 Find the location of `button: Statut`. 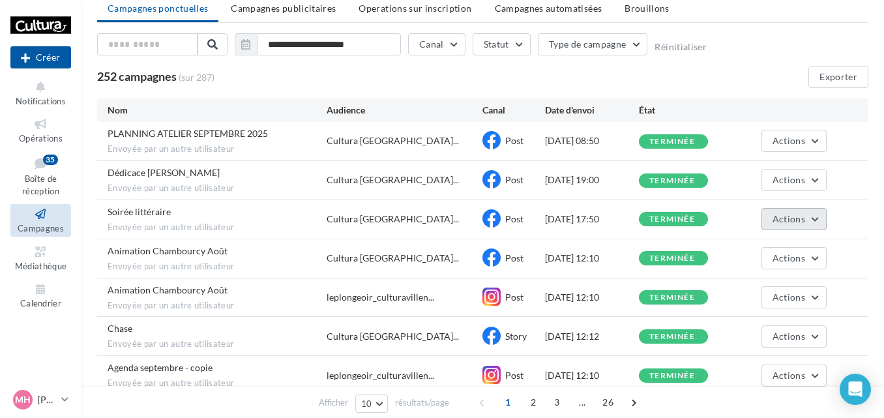

button: Statut is located at coordinates (501, 44).